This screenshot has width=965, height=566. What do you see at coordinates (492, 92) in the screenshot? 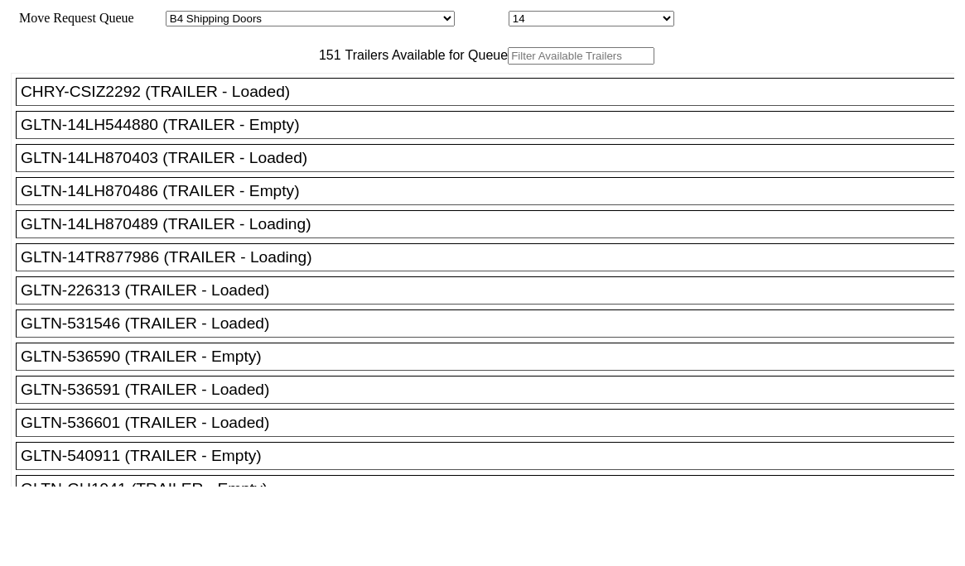
I see `div: CHRY-CSIZ2292 (TRAILER - Loaded)` at bounding box center [492, 92].